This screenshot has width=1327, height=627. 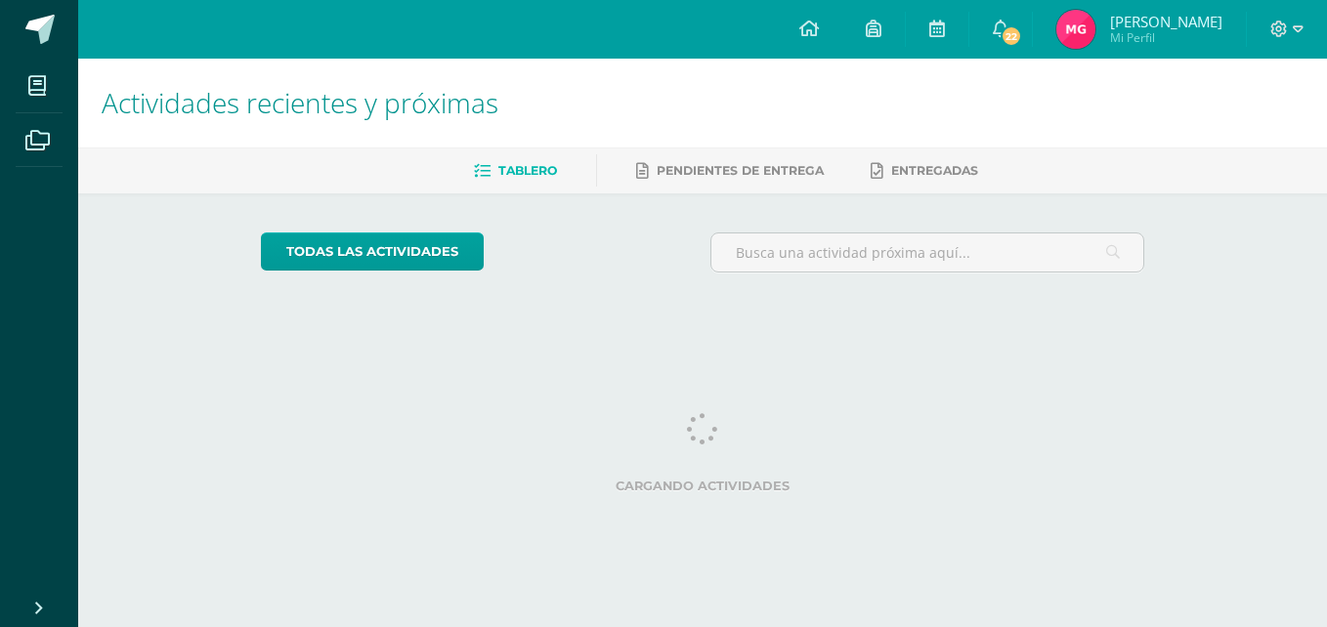 I want to click on span: 22, so click(x=1011, y=36).